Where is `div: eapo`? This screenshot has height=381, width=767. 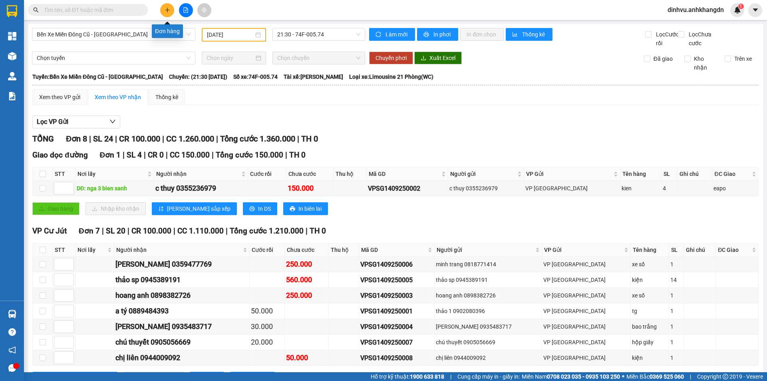 div: eapo is located at coordinates (735, 188).